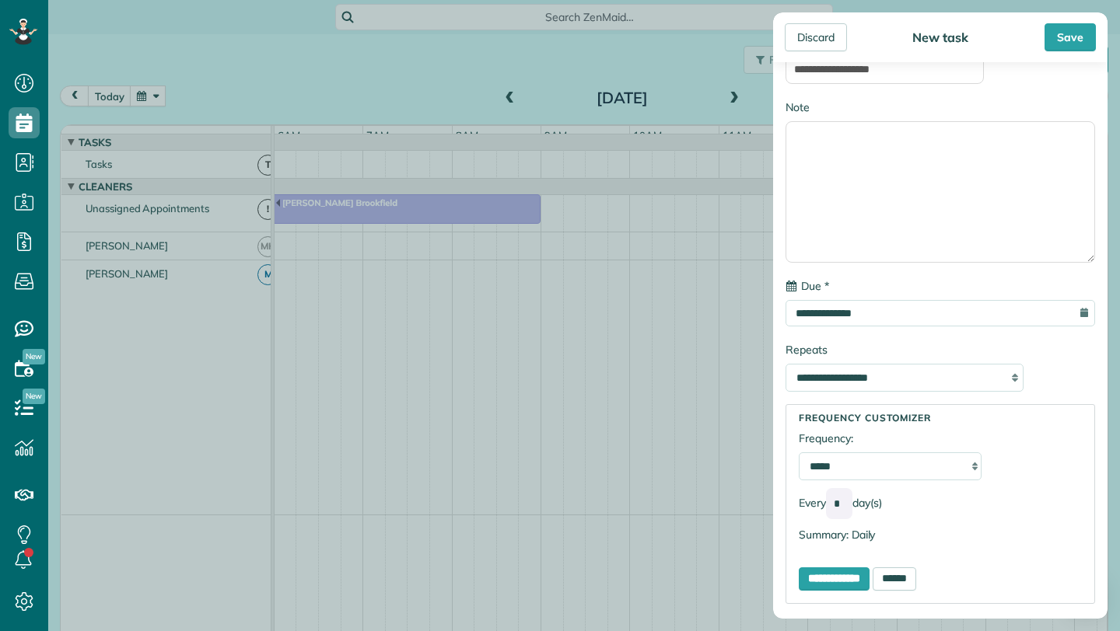 Image resolution: width=1120 pixels, height=631 pixels. What do you see at coordinates (837, 535) in the screenshot?
I see `span: Summary: Daily` at bounding box center [837, 535].